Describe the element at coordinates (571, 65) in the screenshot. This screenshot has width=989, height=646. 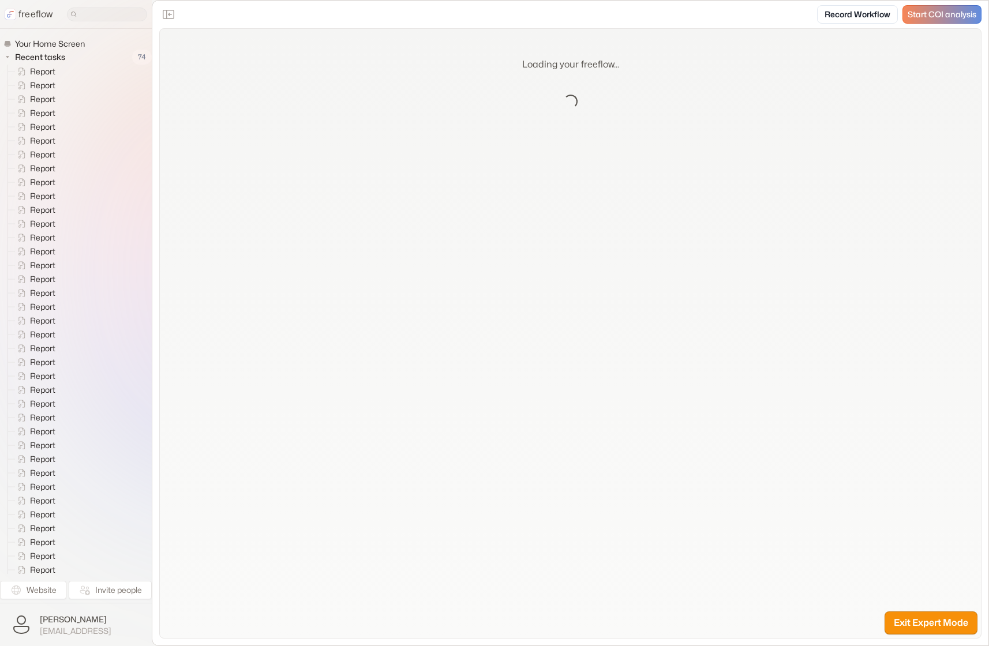
I see `p: Loading your freeflow...` at that location.